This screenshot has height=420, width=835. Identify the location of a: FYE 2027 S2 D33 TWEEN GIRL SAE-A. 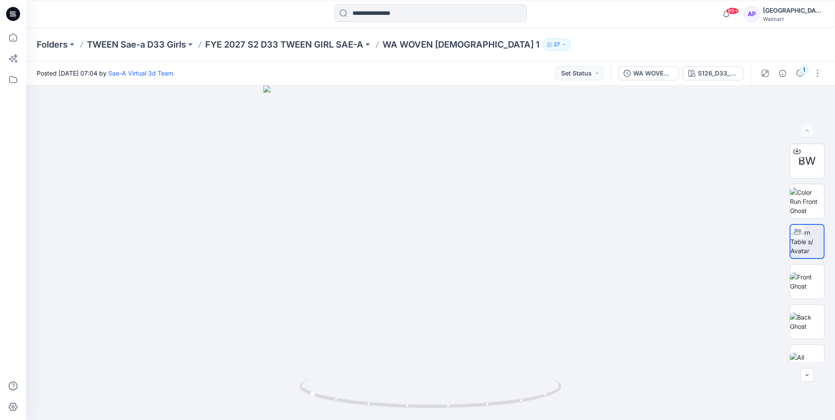
(284, 45).